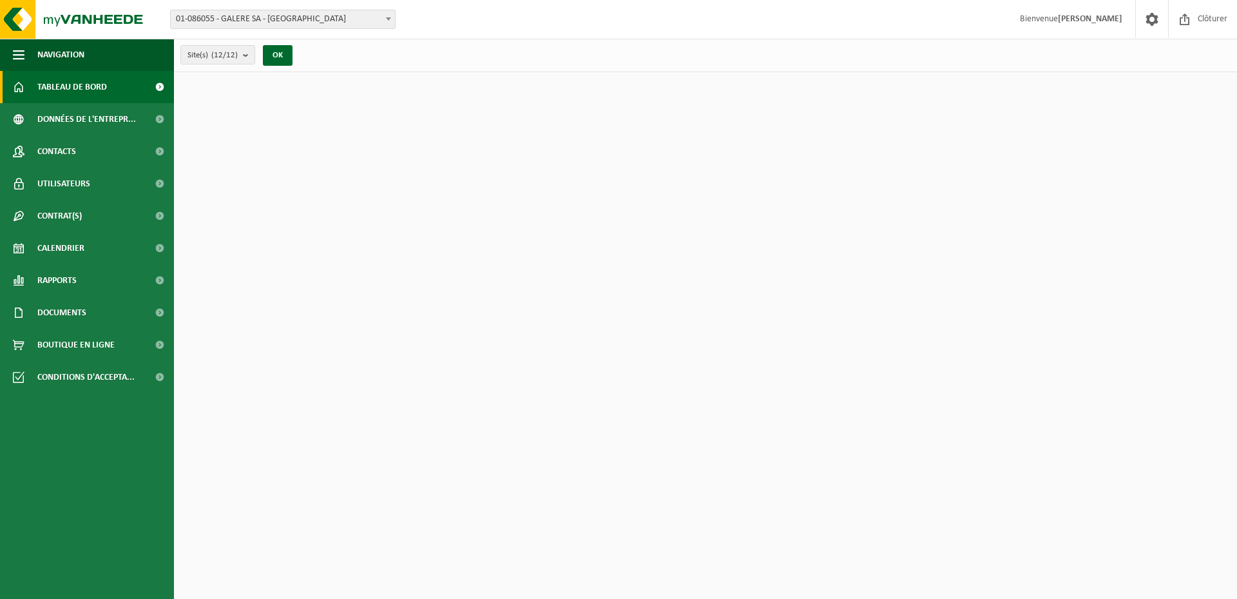  What do you see at coordinates (218, 55) in the screenshot?
I see `button: Site(s)(12/12)` at bounding box center [218, 55].